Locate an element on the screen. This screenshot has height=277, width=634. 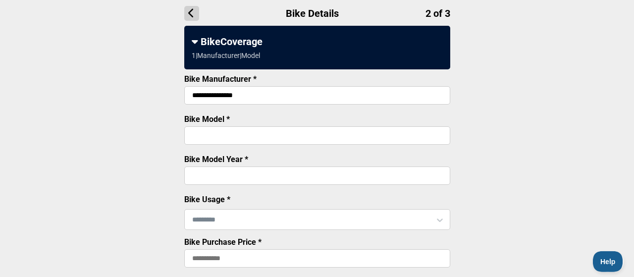
div: BikeCoverage is located at coordinates (317, 42).